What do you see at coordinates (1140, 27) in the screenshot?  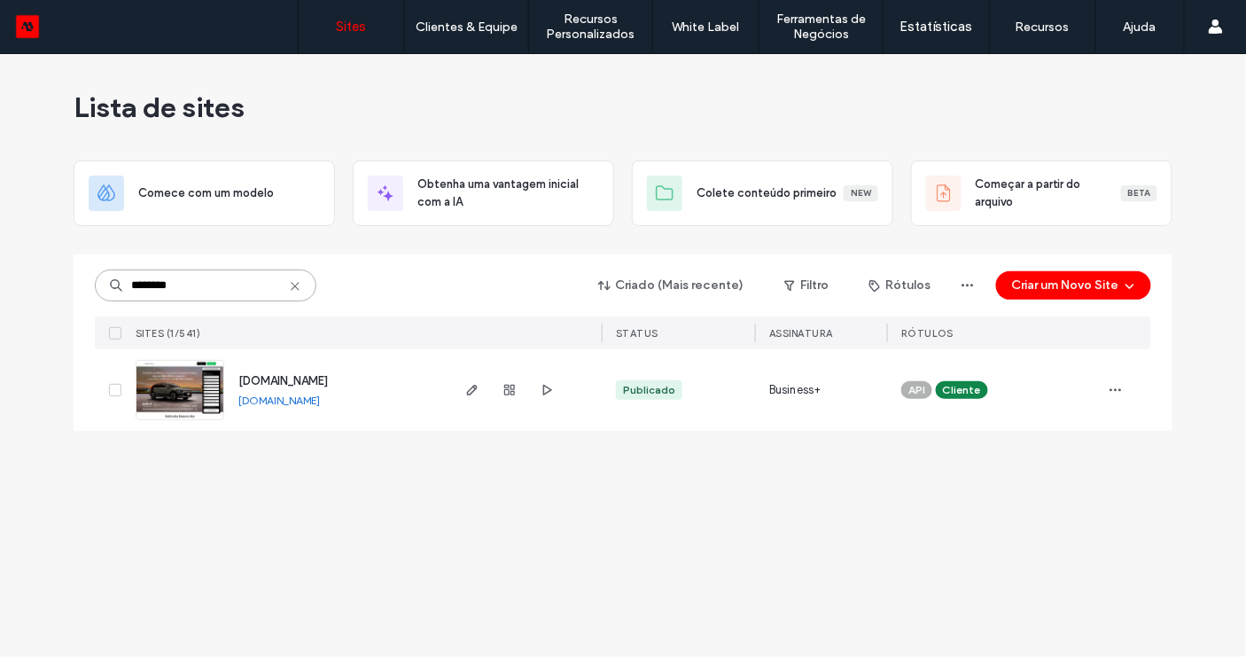 I see `label: Ajuda` at bounding box center [1140, 27].